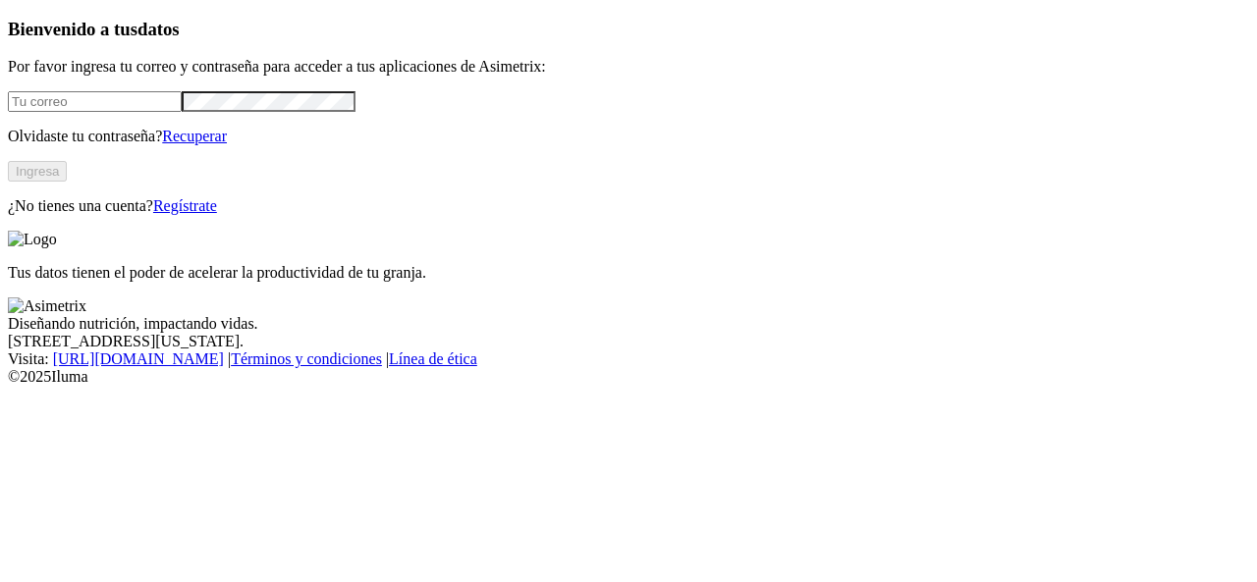 Image resolution: width=1257 pixels, height=582 pixels. I want to click on div: Visita : | |, so click(628, 359).